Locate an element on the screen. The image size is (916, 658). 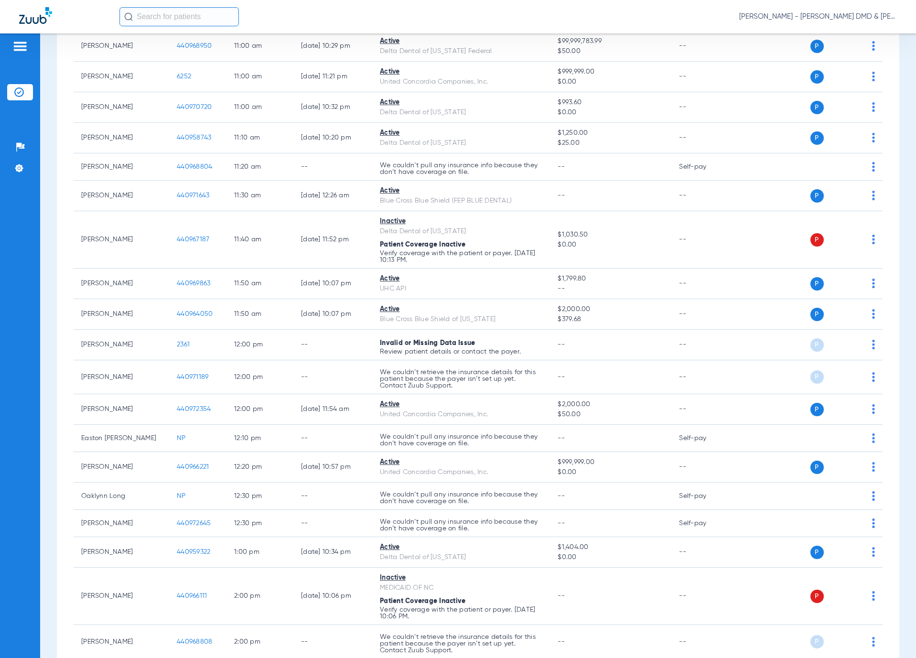
span: $1,250.00 is located at coordinates (611, 133).